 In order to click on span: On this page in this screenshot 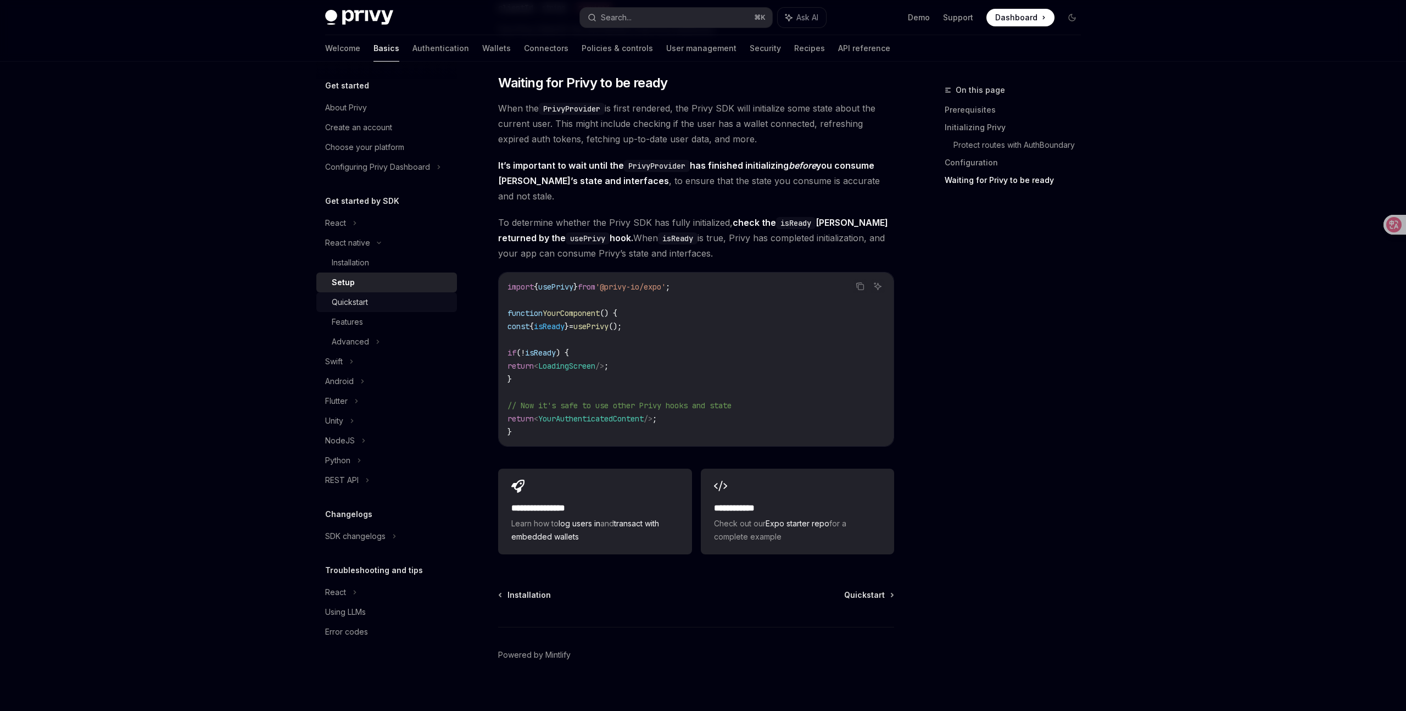, I will do `click(980, 90)`.